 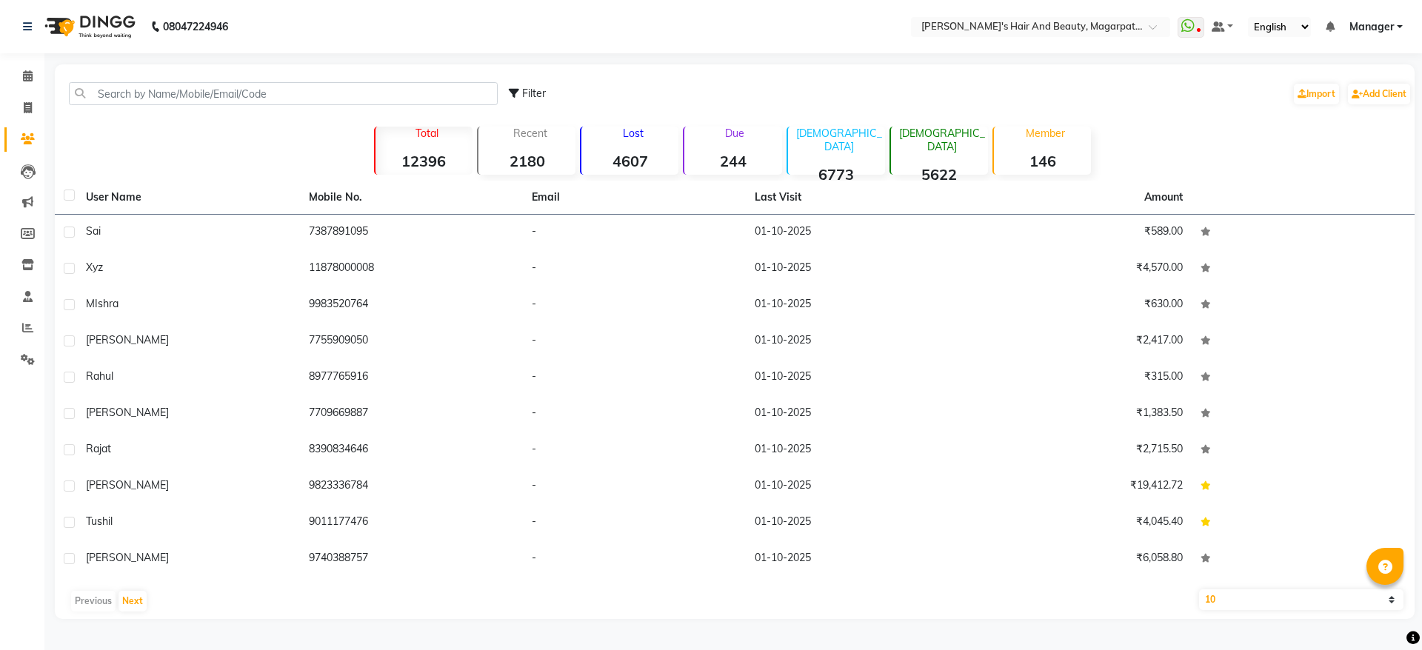 I want to click on strong: 244, so click(x=732, y=161).